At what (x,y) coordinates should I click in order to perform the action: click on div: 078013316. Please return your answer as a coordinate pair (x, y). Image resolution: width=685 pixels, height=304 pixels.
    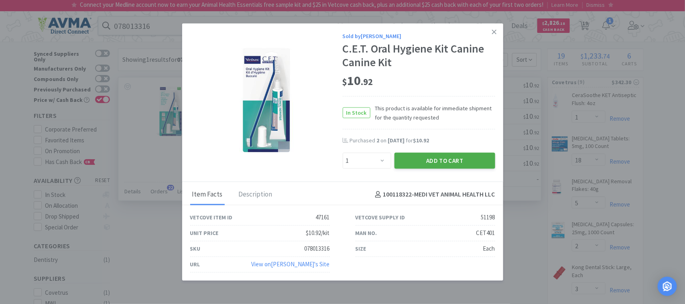
    Looking at the image, I should click on (317, 249).